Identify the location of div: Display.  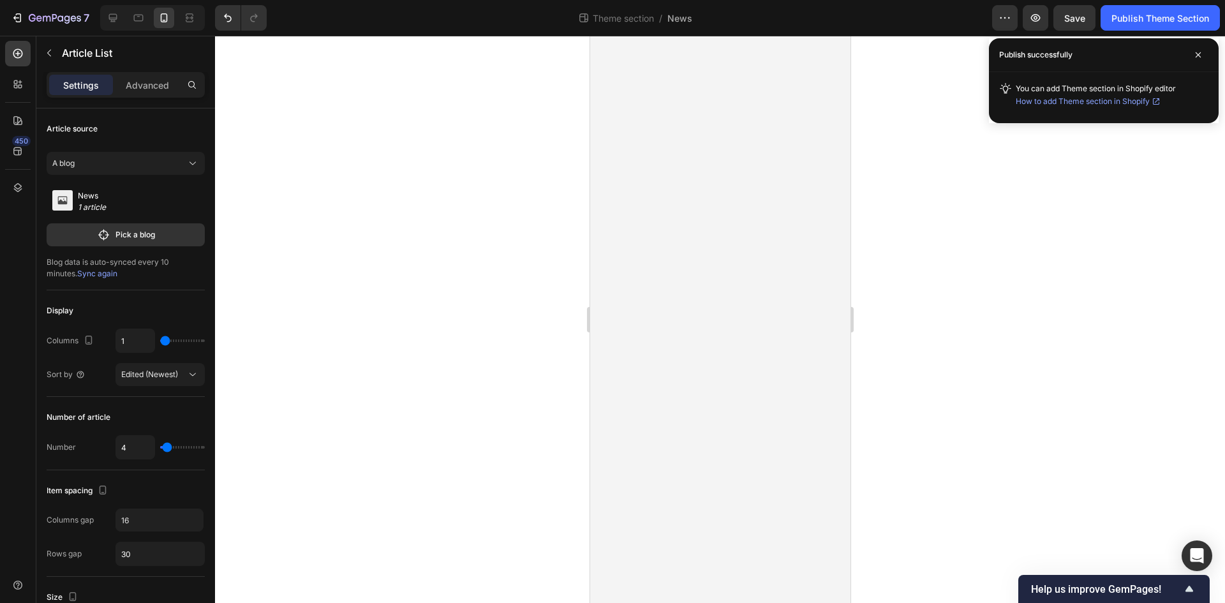
(60, 311).